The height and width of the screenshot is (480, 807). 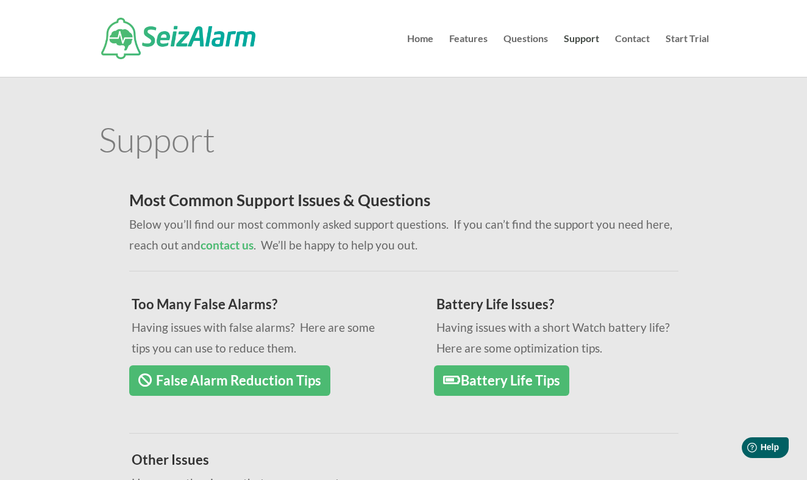 I want to click on a: Start Trial, so click(x=687, y=55).